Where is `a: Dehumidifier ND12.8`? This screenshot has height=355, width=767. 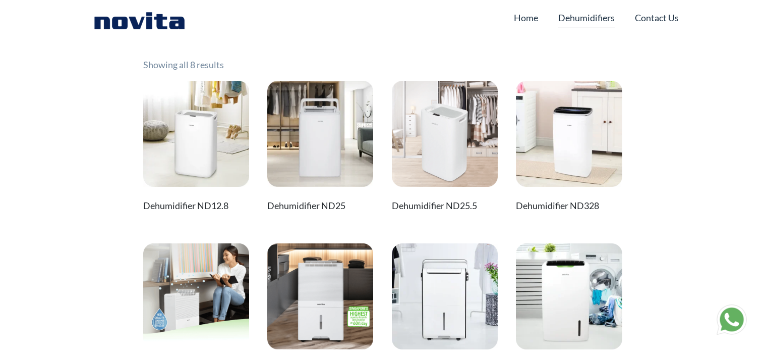
a: Dehumidifier ND12.8 is located at coordinates (196, 148).